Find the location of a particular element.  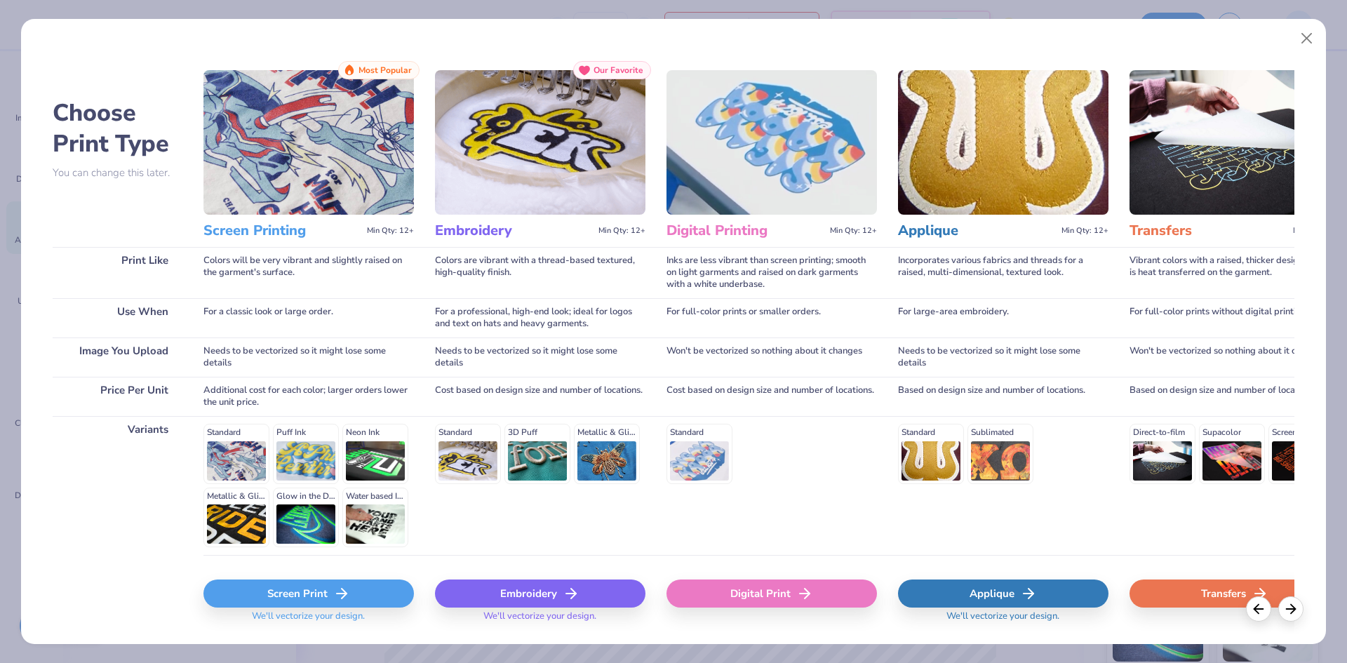

img: Digital Printing is located at coordinates (772, 142).